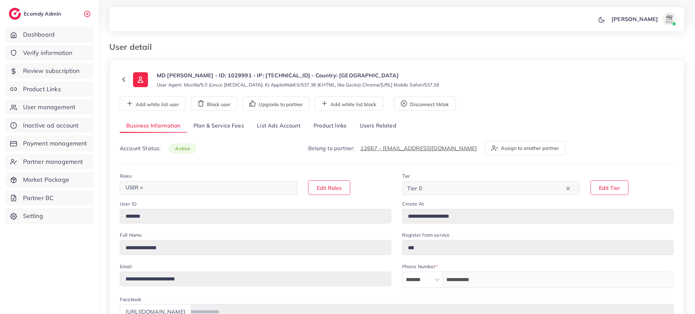 The width and height of the screenshot is (695, 314). Describe the element at coordinates (49, 107) in the screenshot. I see `a: User management` at that location.